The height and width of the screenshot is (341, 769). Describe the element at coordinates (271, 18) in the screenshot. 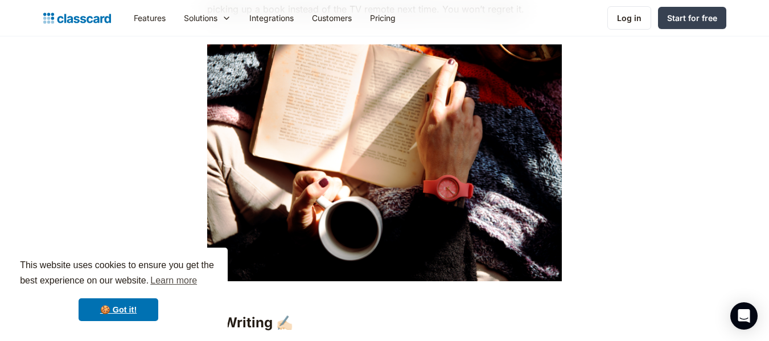

I see `a: Integrations` at that location.